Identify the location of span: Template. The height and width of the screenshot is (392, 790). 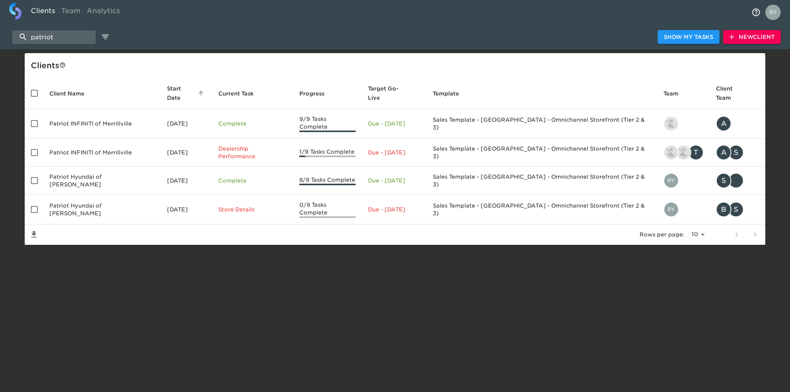
(451, 94).